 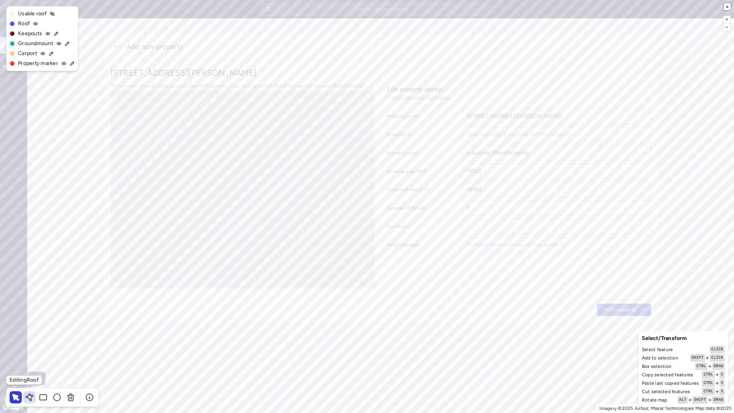 I want to click on span: Roof, so click(x=24, y=24).